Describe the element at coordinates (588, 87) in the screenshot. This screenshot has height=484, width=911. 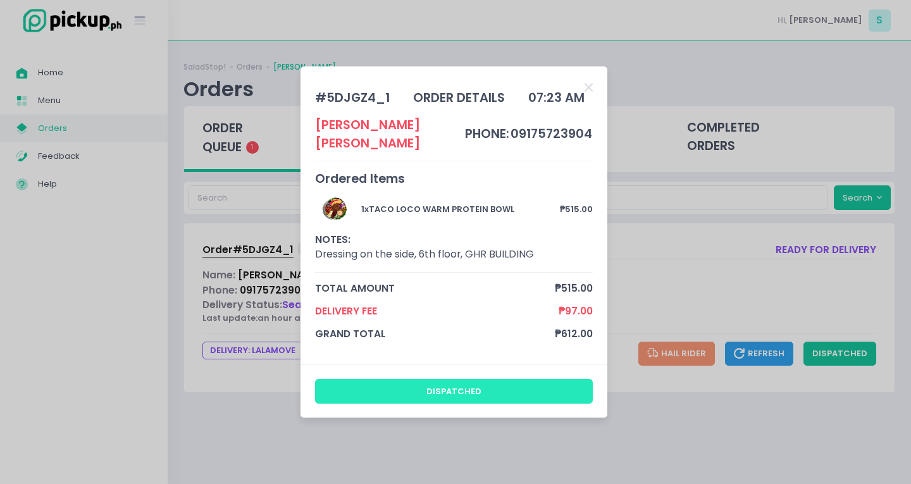
I see `button: Close` at that location.